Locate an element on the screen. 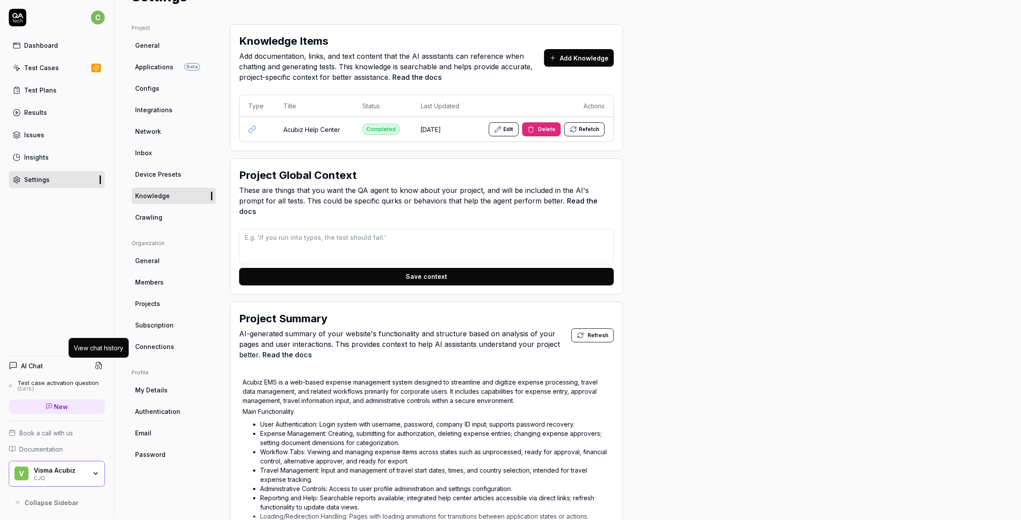  div: Settings is located at coordinates (37, 179).